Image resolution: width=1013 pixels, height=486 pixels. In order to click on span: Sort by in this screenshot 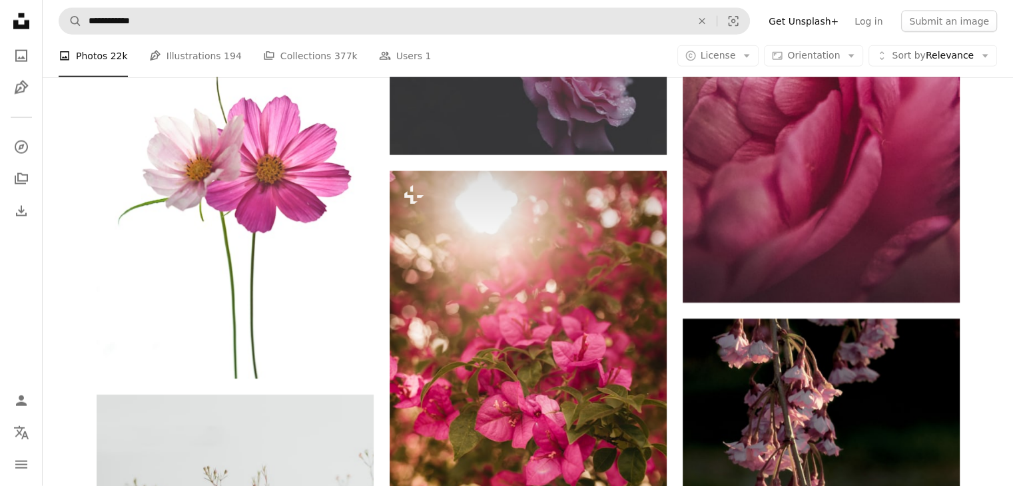, I will do `click(908, 55)`.